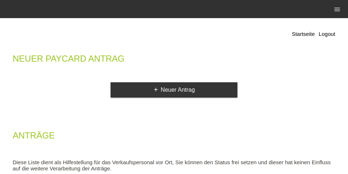 This screenshot has height=174, width=348. Describe the element at coordinates (174, 137) in the screenshot. I see `h2: Anträge` at that location.